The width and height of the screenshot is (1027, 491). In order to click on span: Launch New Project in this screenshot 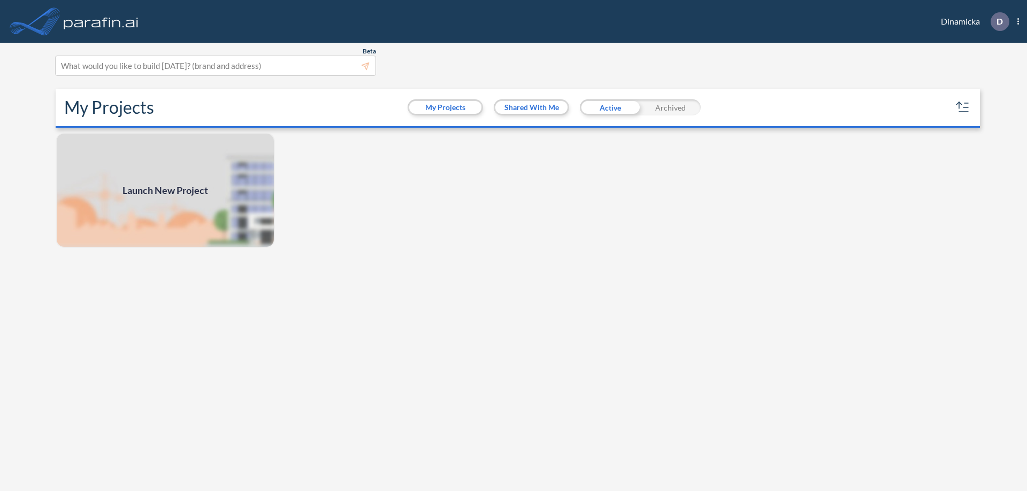, I will do `click(165, 190)`.